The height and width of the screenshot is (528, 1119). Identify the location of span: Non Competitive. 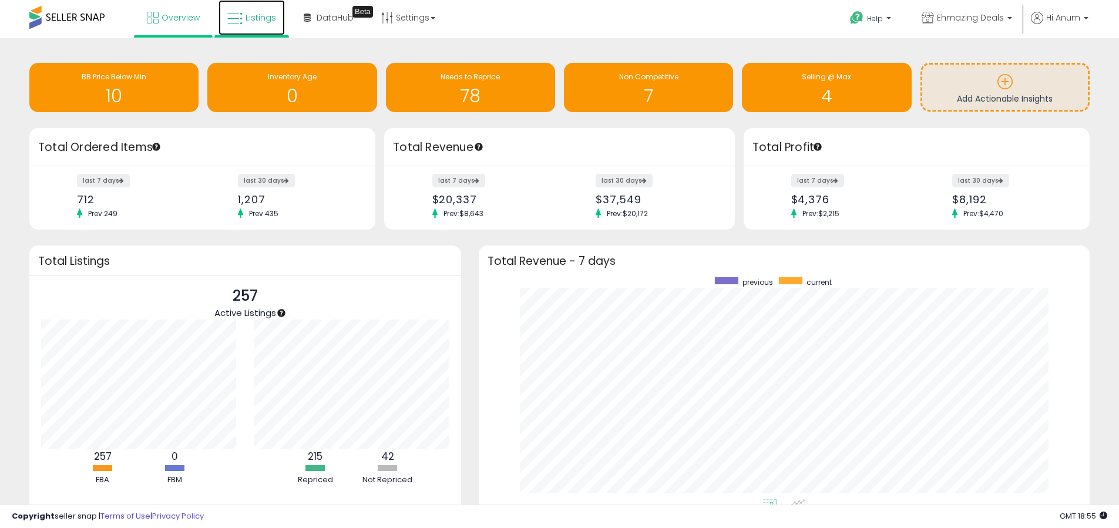
(648, 76).